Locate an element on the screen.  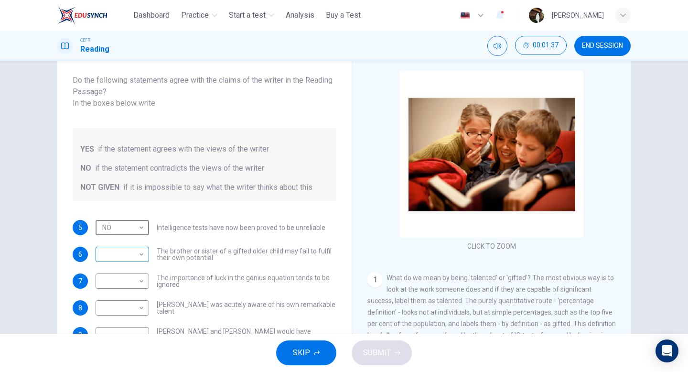
span: if the statement contradicts the views of the writer is located at coordinates (180, 168).